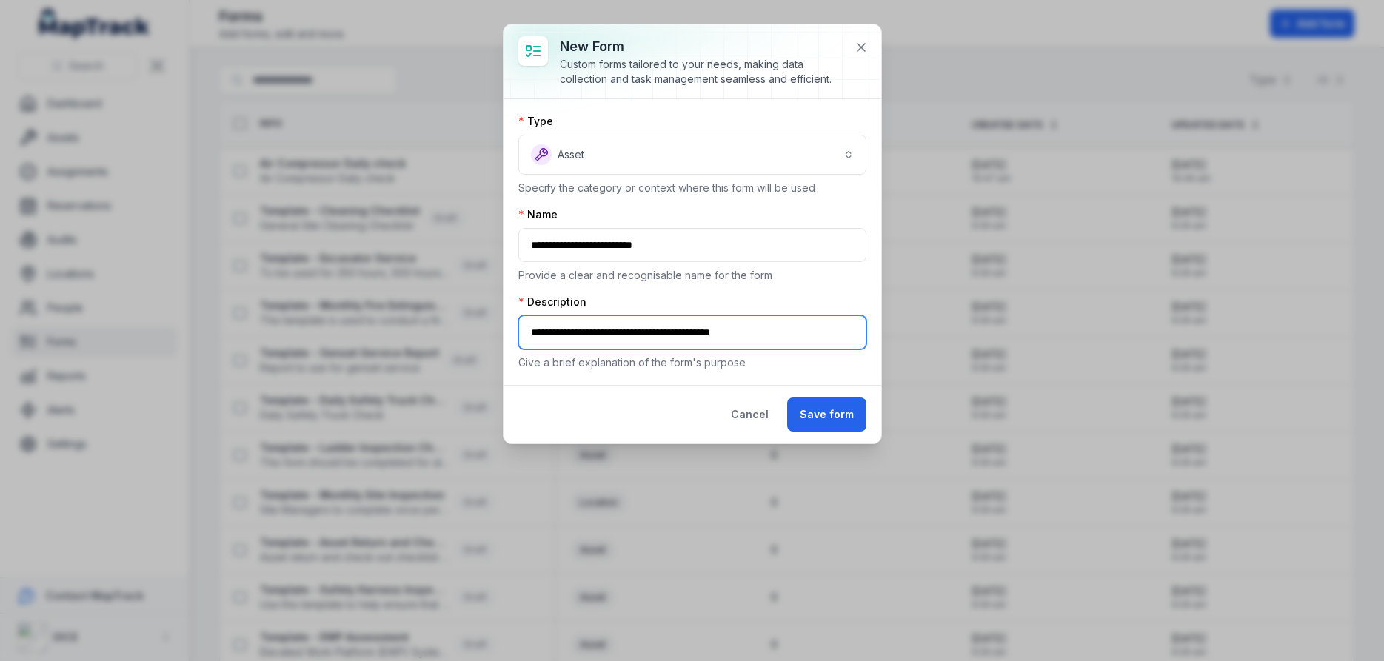  What do you see at coordinates (538, 215) in the screenshot?
I see `label: Name` at bounding box center [538, 215].